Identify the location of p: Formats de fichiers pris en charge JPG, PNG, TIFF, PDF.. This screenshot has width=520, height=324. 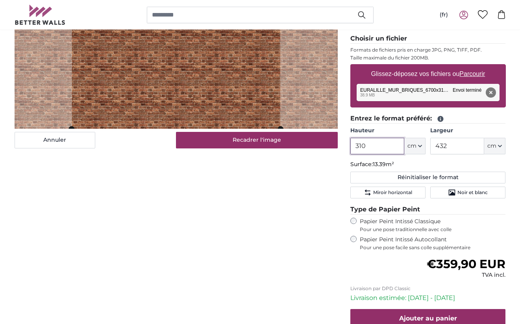
(428, 50).